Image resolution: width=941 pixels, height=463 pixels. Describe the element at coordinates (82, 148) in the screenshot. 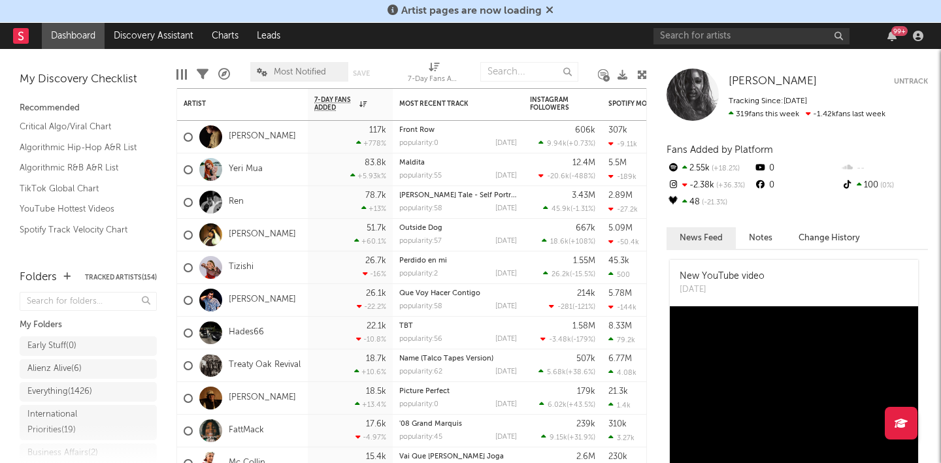

I see `a: Algorithmic Hip-Hop A&R List` at that location.